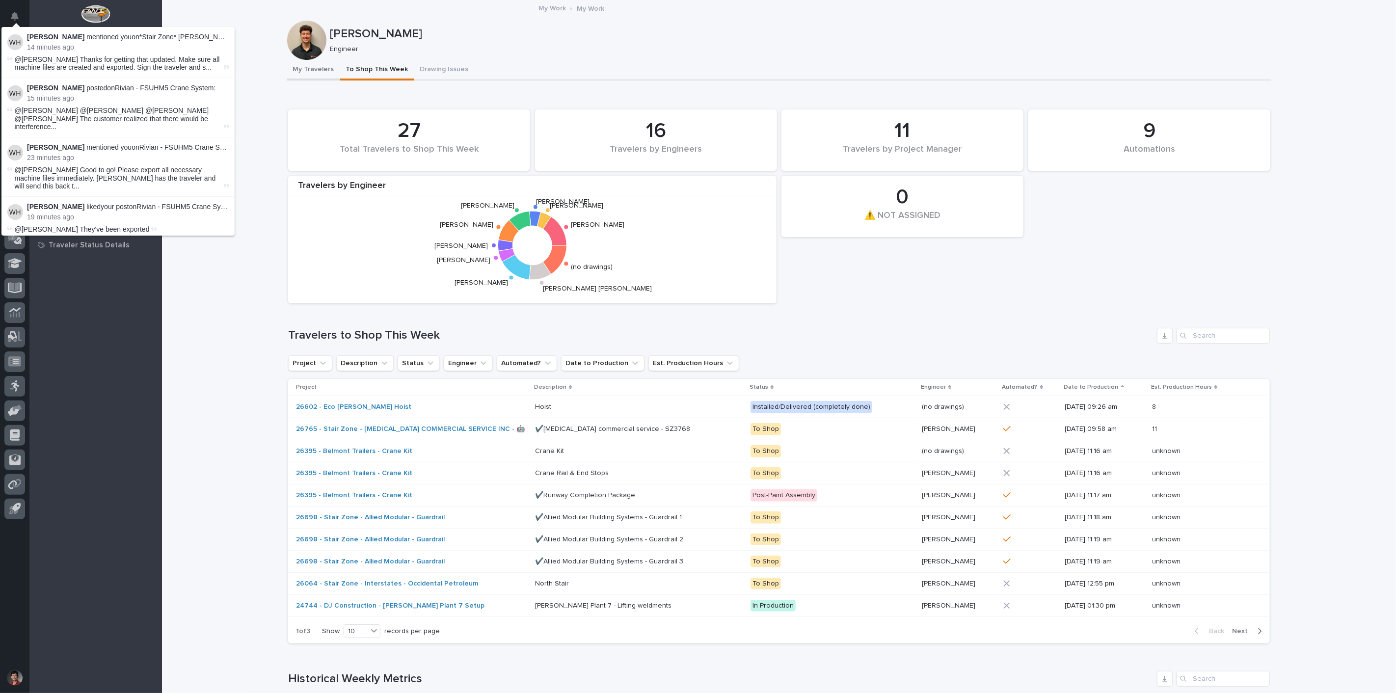  Describe the element at coordinates (15, 678) in the screenshot. I see `button: users-avatar` at that location.